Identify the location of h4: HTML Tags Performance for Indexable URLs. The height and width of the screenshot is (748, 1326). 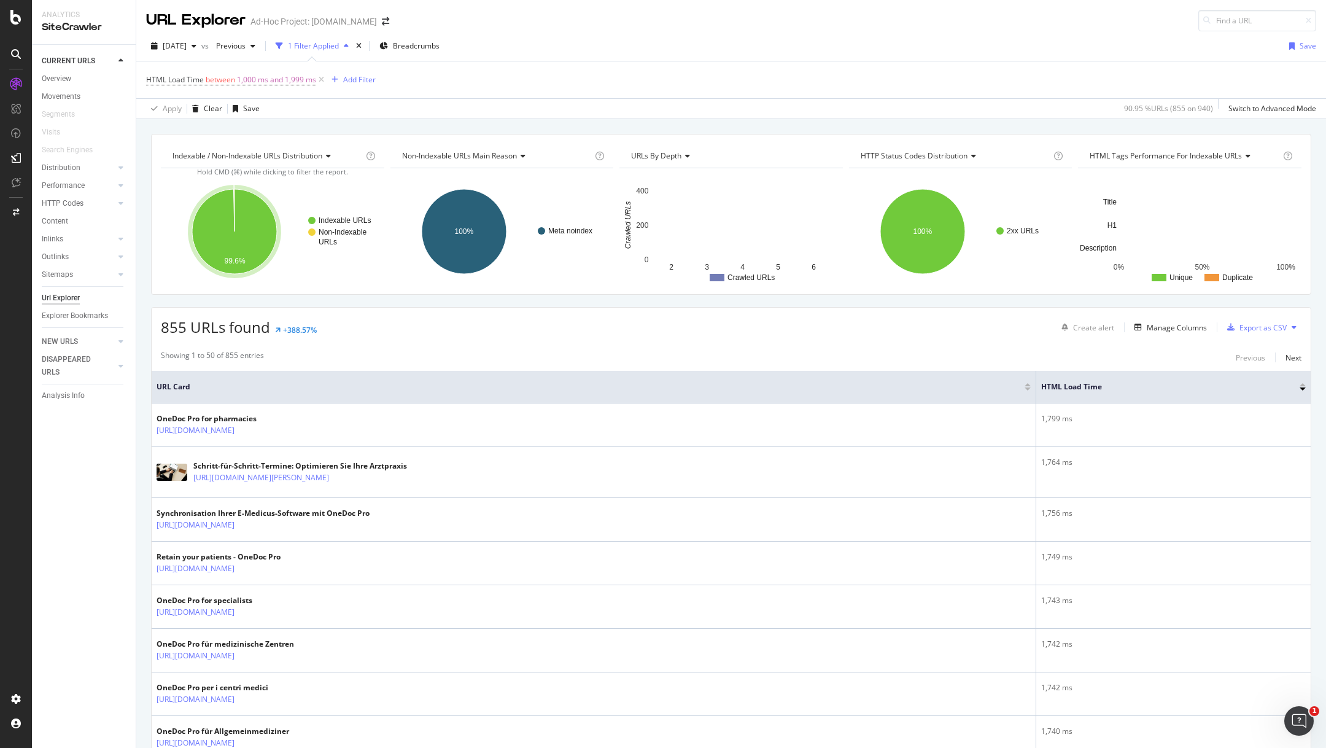
(1184, 156).